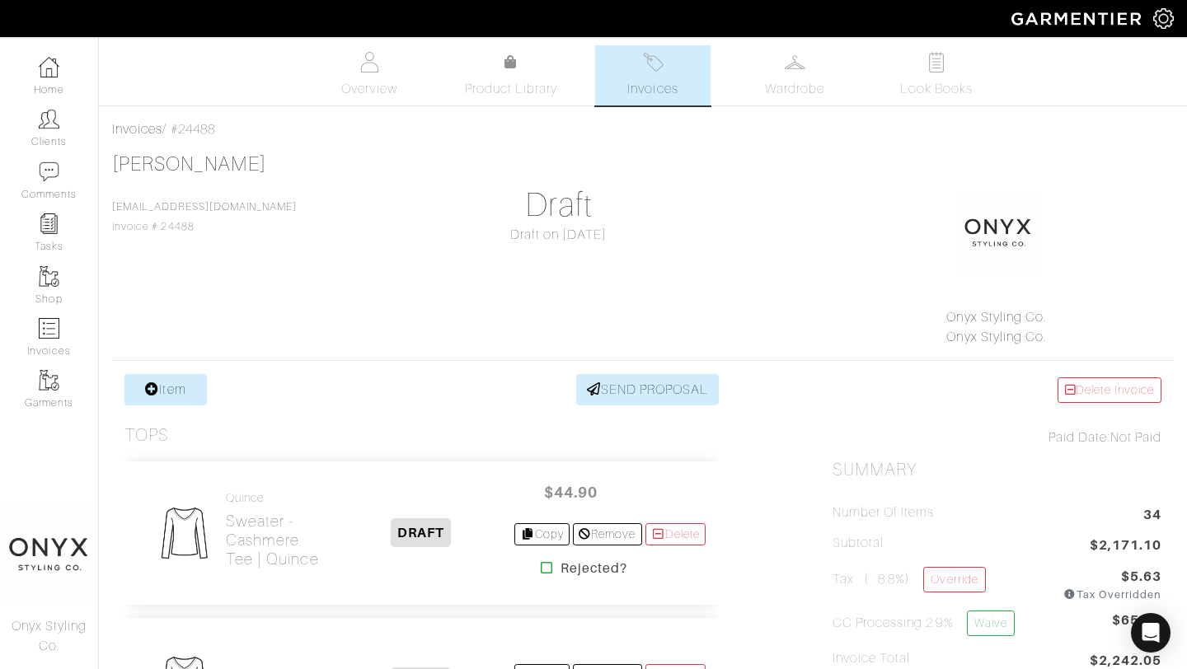 This screenshot has width=1187, height=669. Describe the element at coordinates (652, 89) in the screenshot. I see `span: Invoices` at that location.